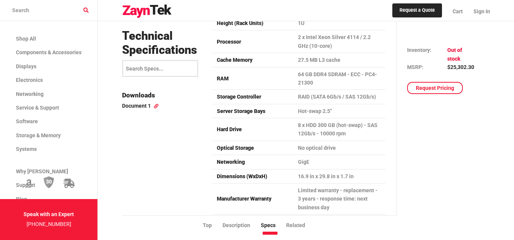  What do you see at coordinates (38, 135) in the screenshot?
I see `span: Storage & Memory` at bounding box center [38, 135].